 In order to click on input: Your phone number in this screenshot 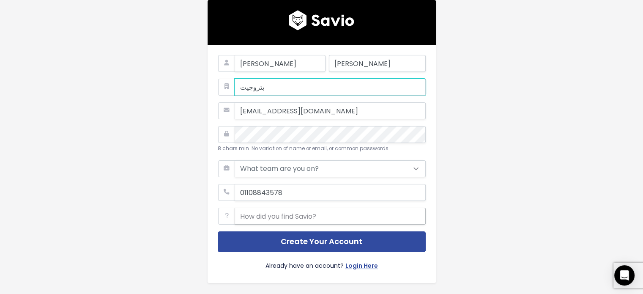, I will do `click(330, 192)`.